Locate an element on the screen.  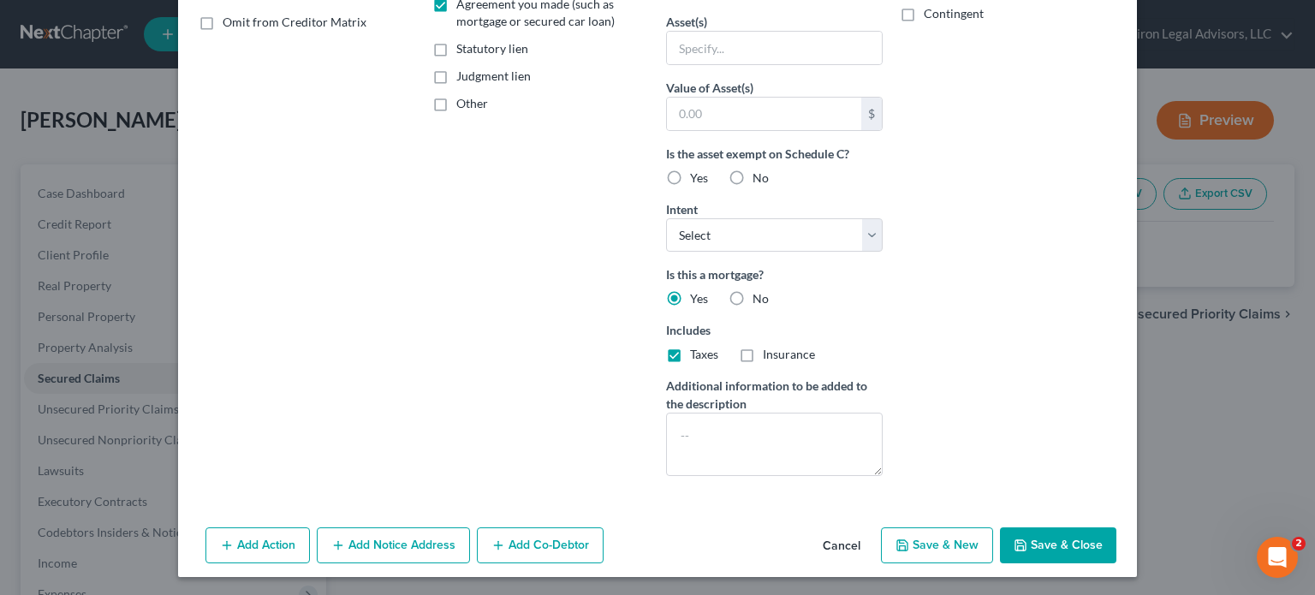
button: Add Action is located at coordinates (258, 545).